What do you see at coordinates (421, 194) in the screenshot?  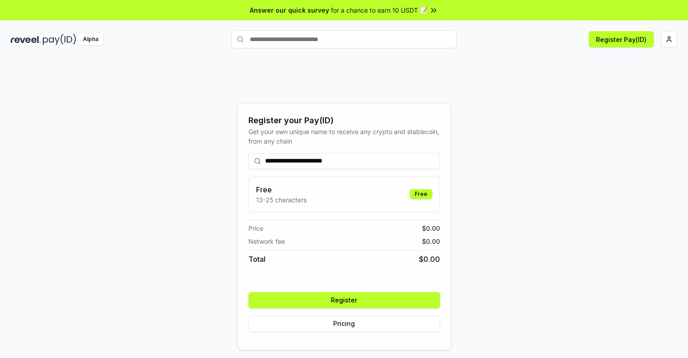 I see `div: Free` at bounding box center [421, 194].